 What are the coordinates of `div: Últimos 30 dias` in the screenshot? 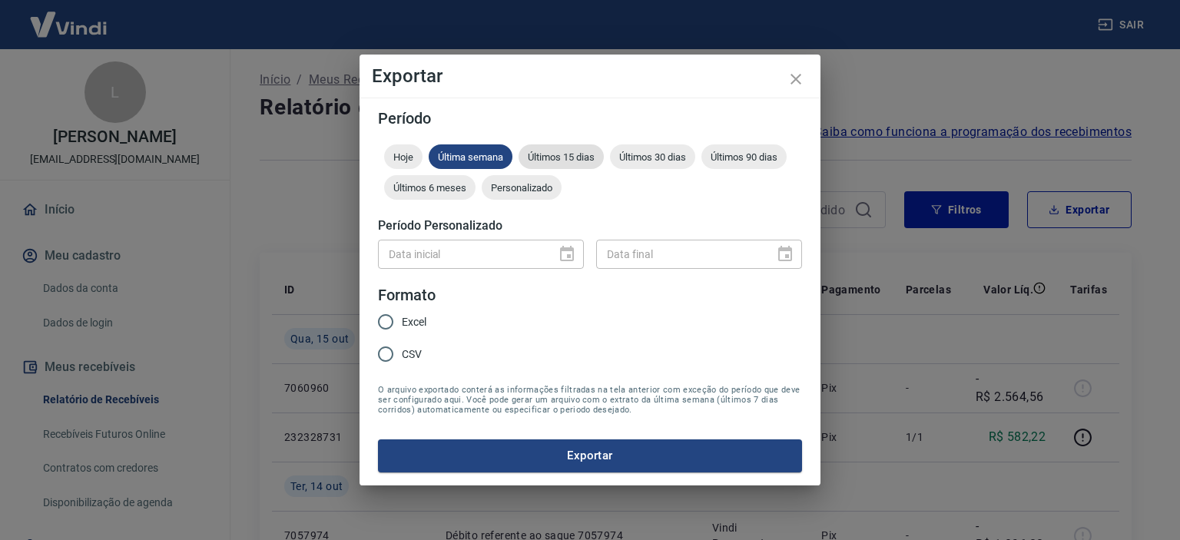 It's located at (652, 157).